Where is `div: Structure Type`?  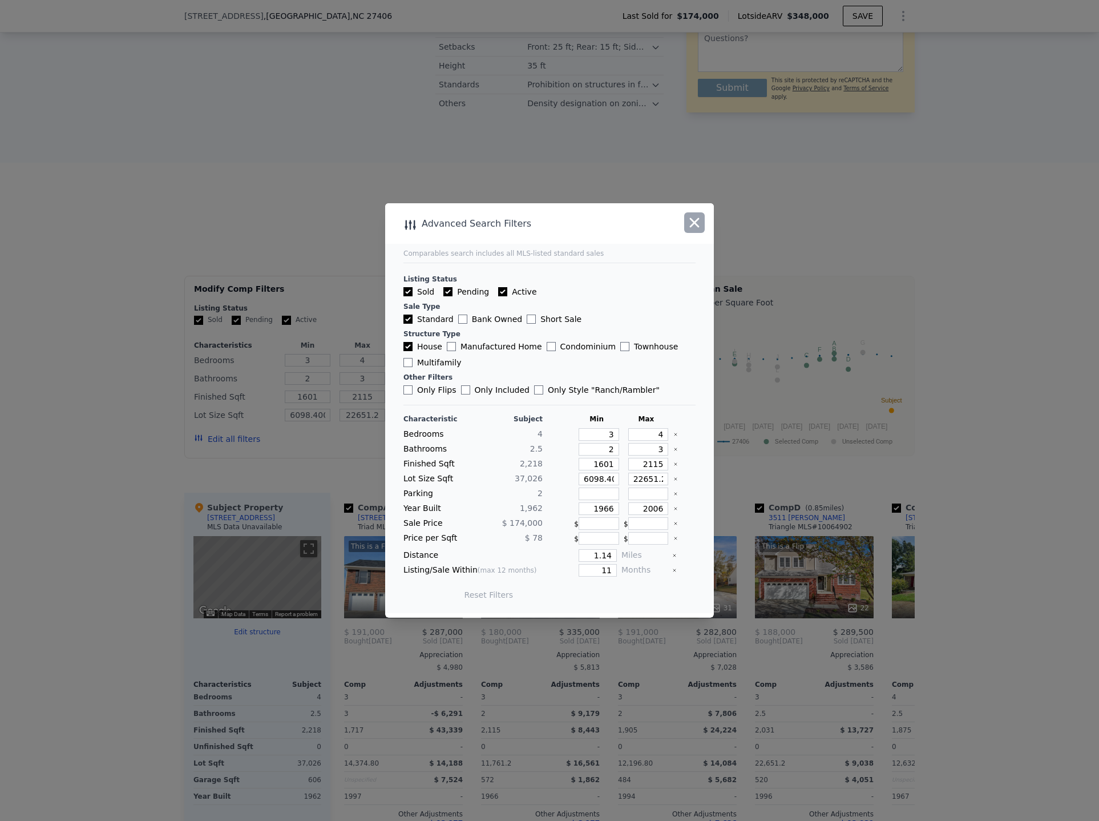 div: Structure Type is located at coordinates (550, 334).